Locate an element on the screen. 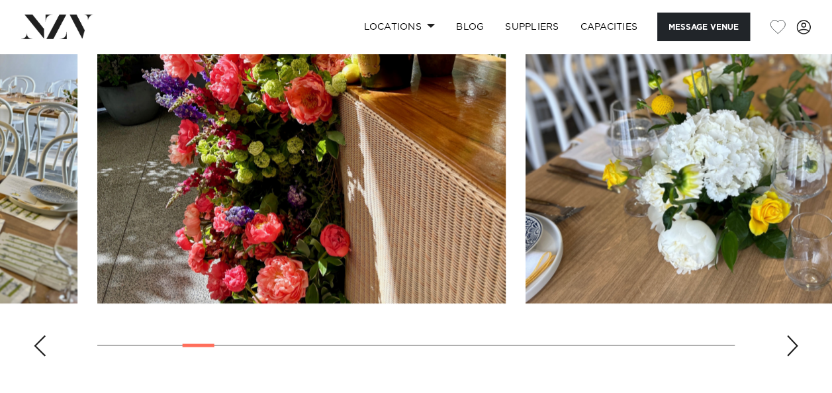  a: SUPPLIERS is located at coordinates (531, 26).